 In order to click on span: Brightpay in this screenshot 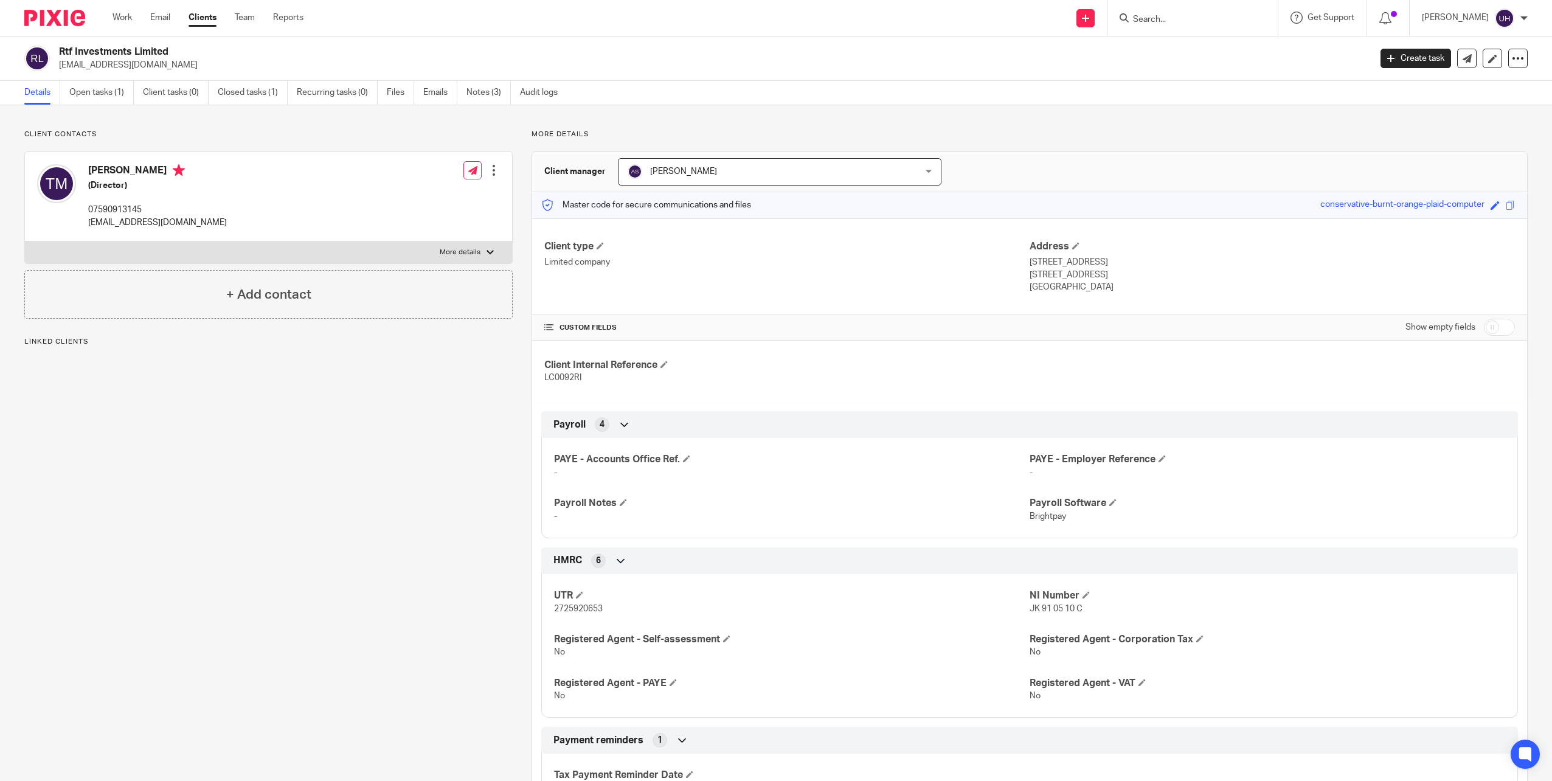, I will do `click(1048, 516)`.